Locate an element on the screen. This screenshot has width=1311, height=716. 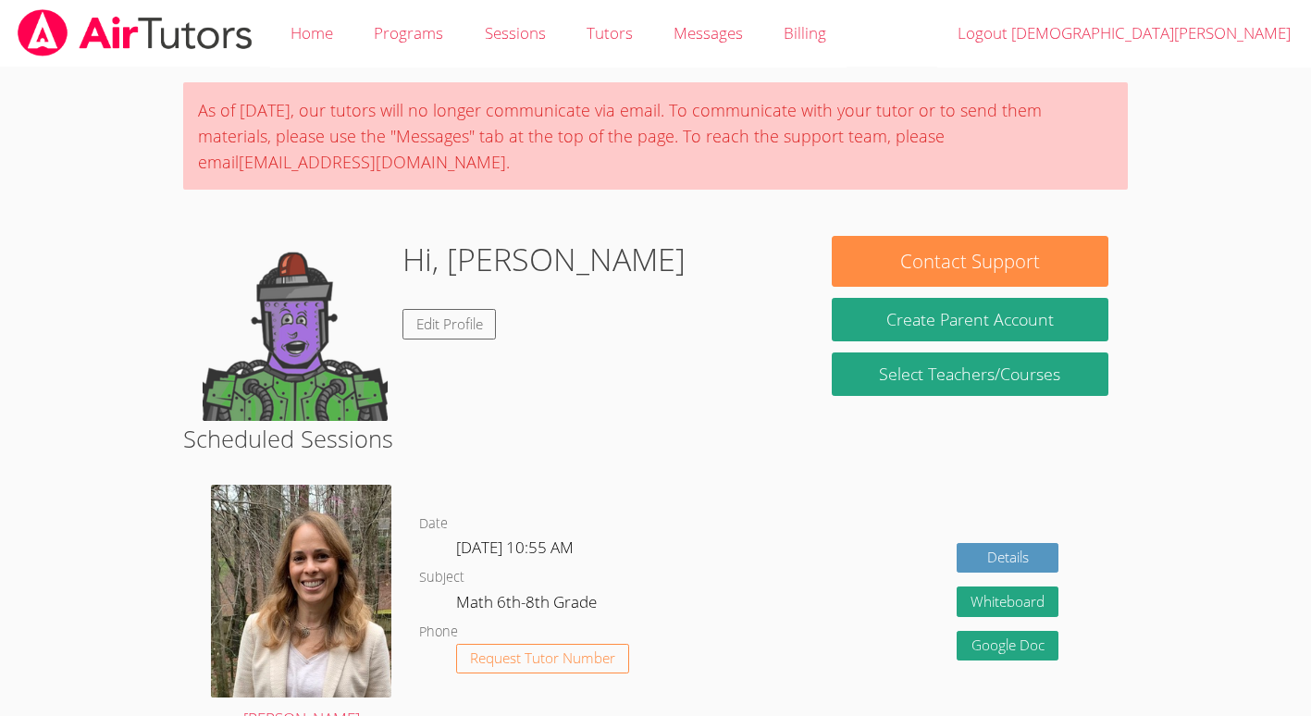
a: Edit Profile is located at coordinates (450, 324).